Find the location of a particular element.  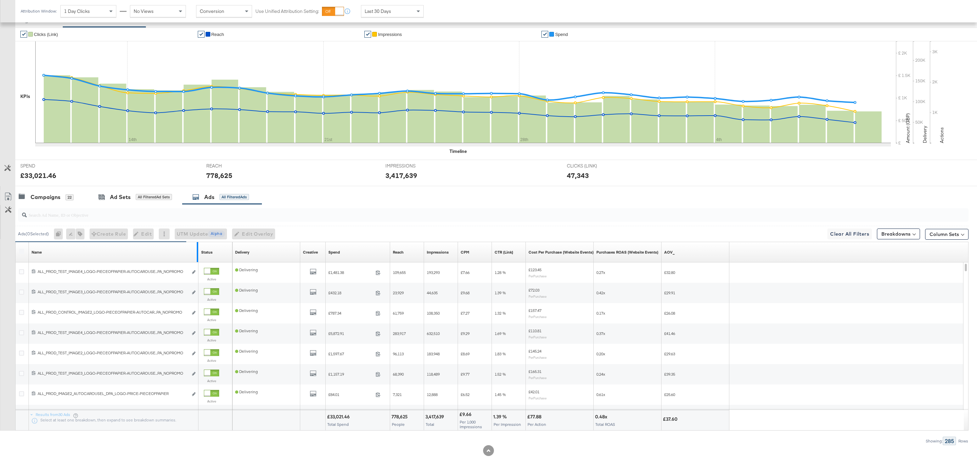

span: Reach is located at coordinates (218, 34).